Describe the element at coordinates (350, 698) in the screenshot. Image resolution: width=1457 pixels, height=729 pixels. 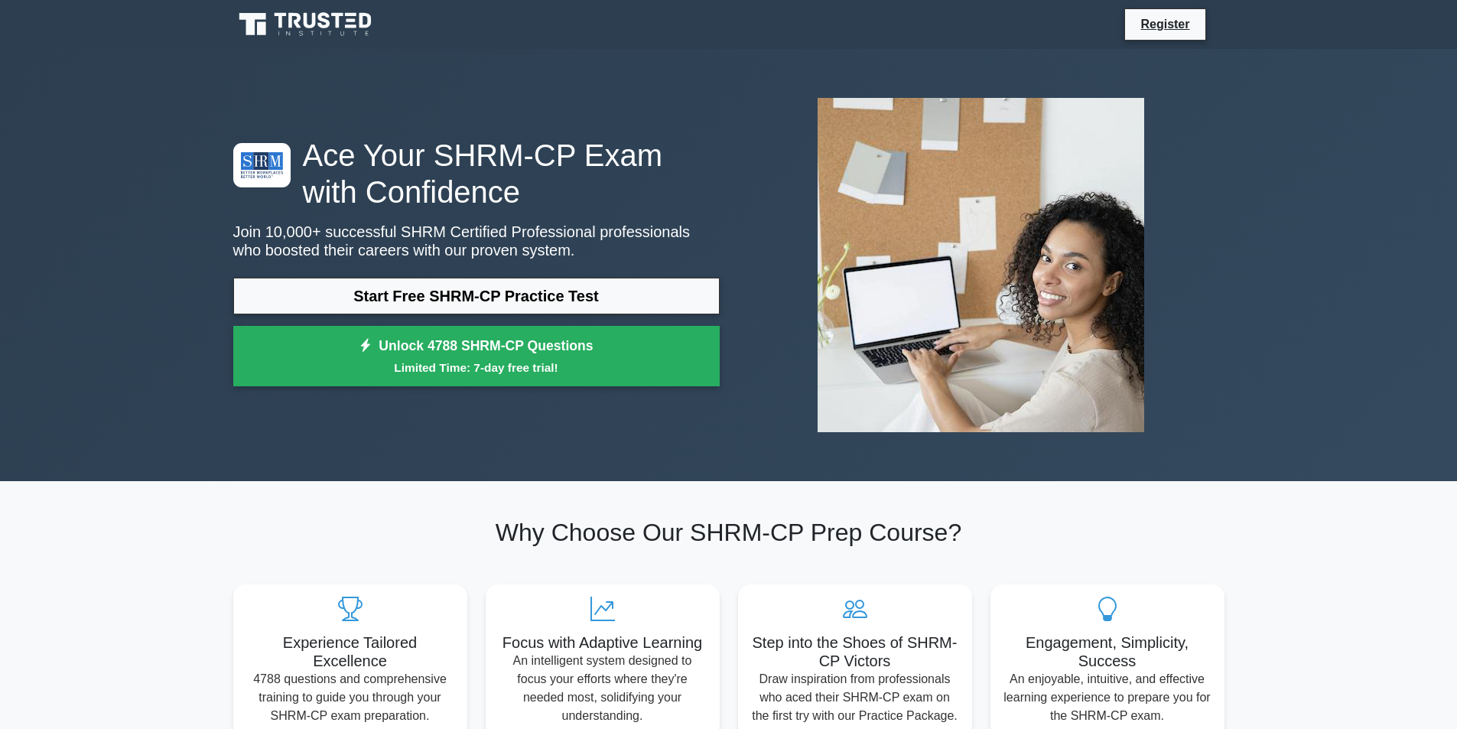
I see `p: 4788 questions and comprehensive training to guide you through your SHRM-CP exam preparation.` at that location.